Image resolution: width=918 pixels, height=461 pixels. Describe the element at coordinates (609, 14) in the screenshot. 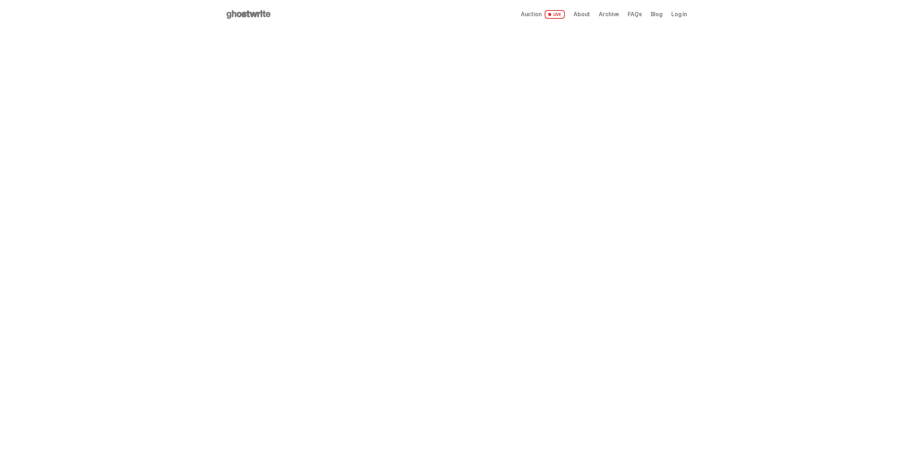

I see `a: Archive` at that location.